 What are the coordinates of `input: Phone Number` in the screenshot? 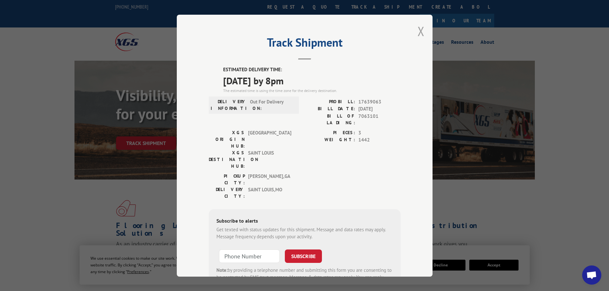 It's located at (249, 256).